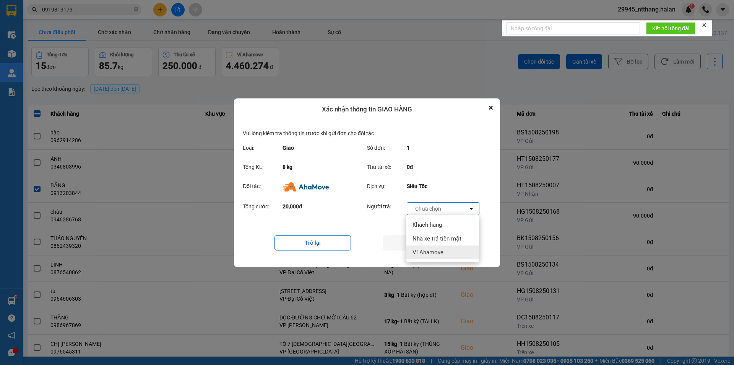 The width and height of the screenshot is (734, 365). I want to click on div: -- Chưa chọn --, so click(428, 208).